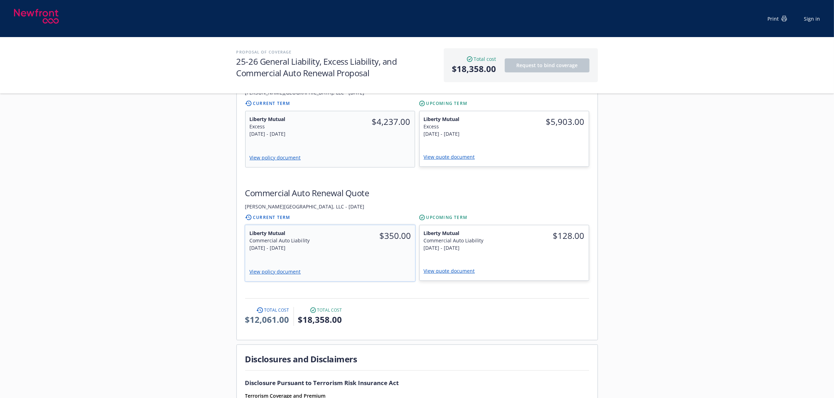 The image size is (834, 398). I want to click on span: Request to bind coverage, so click(546, 65).